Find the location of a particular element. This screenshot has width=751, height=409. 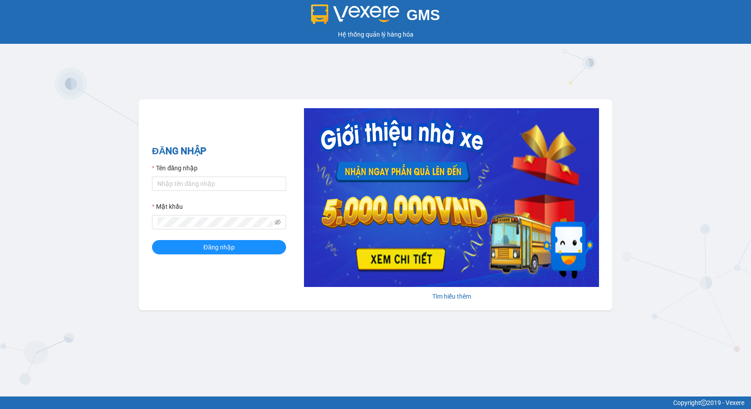

label: Tên đăng nhập is located at coordinates (175, 168).